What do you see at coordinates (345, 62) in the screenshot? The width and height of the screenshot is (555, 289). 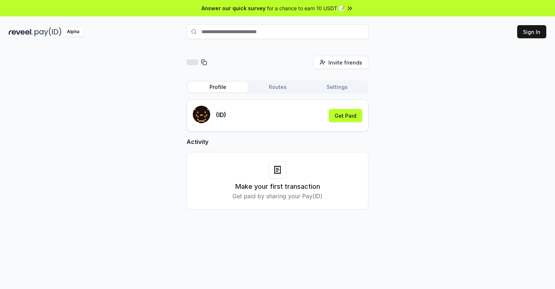 I see `span: Invite friends` at bounding box center [345, 62].